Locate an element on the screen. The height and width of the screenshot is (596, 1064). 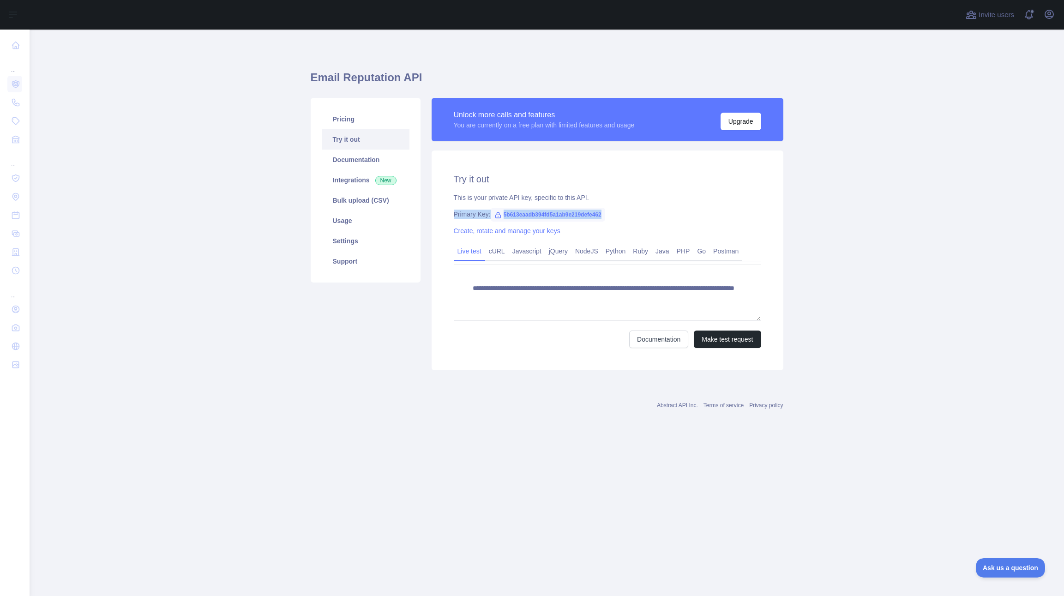
div: Primary Key: is located at coordinates (607, 214).